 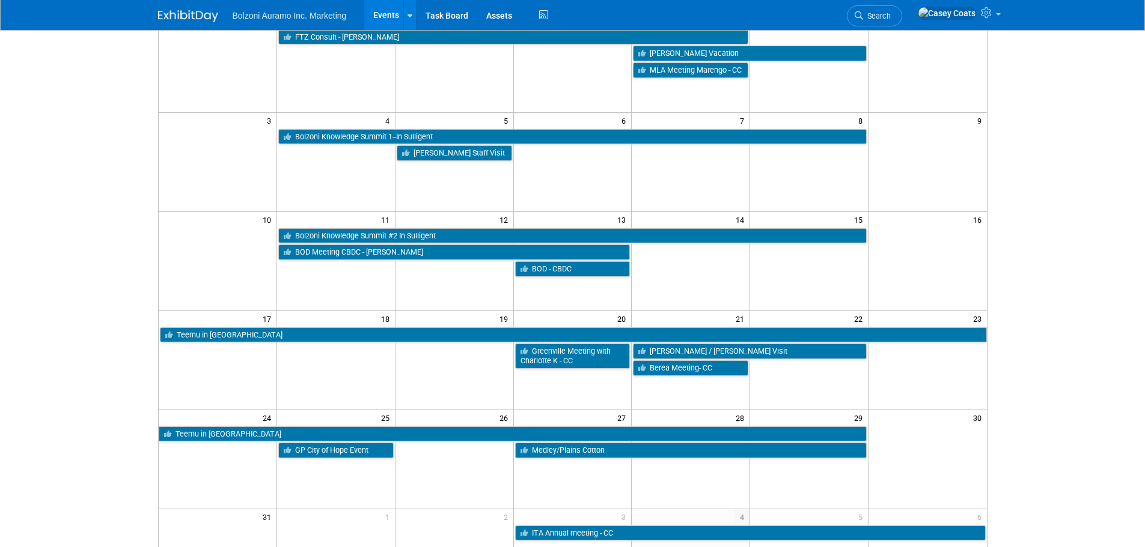 What do you see at coordinates (387, 318) in the screenshot?
I see `span: 18` at bounding box center [387, 318].